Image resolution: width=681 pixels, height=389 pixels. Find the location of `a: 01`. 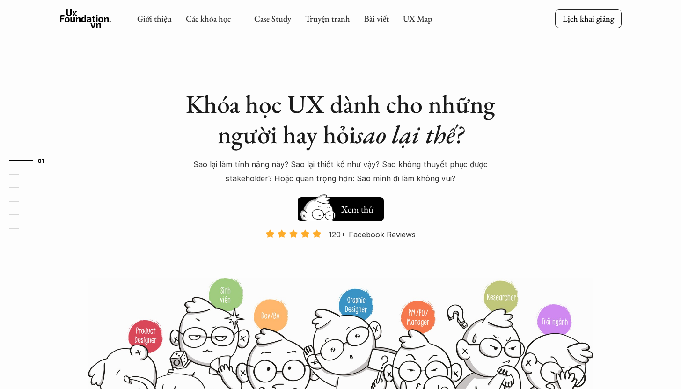

a: 01 is located at coordinates (31, 161).